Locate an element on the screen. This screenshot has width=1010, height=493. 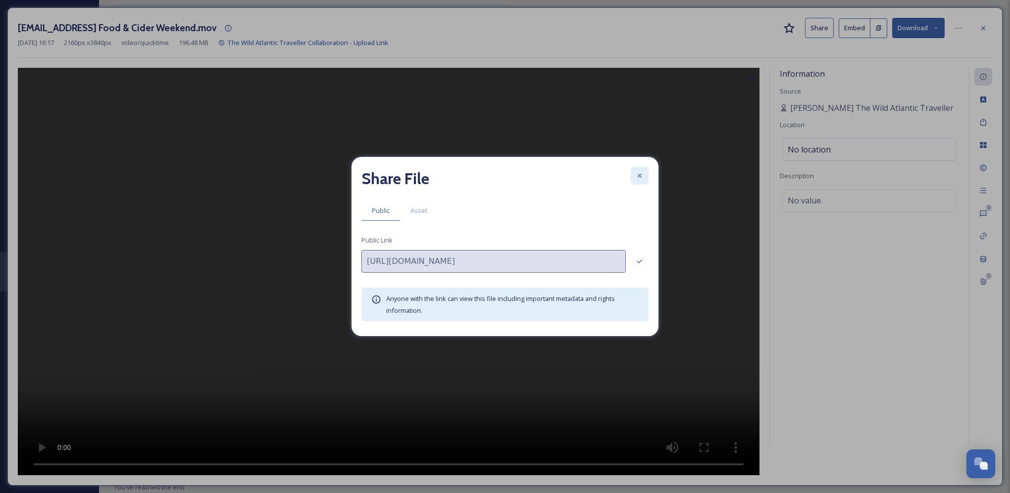
button: Open Chat is located at coordinates (981, 464).